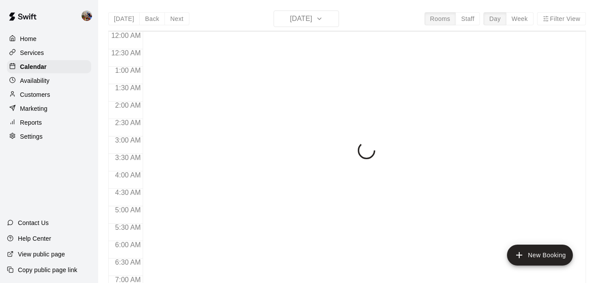  What do you see at coordinates (49, 53) in the screenshot?
I see `div: Services` at bounding box center [49, 53].